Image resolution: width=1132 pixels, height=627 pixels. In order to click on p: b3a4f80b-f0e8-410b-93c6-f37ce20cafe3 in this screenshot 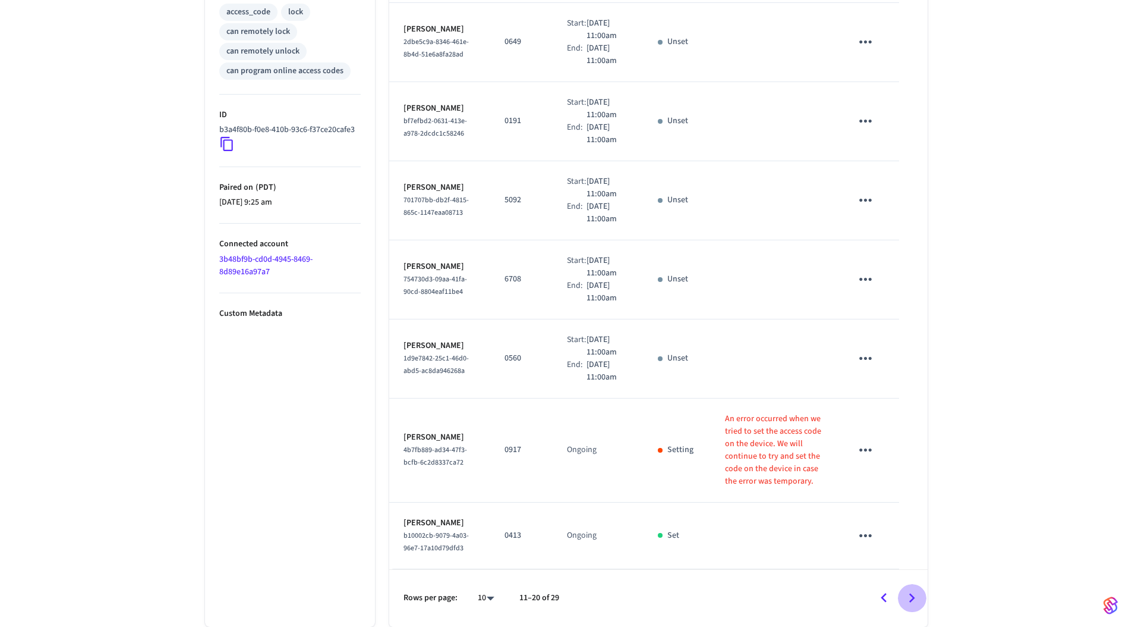, I will do `click(287, 130)`.